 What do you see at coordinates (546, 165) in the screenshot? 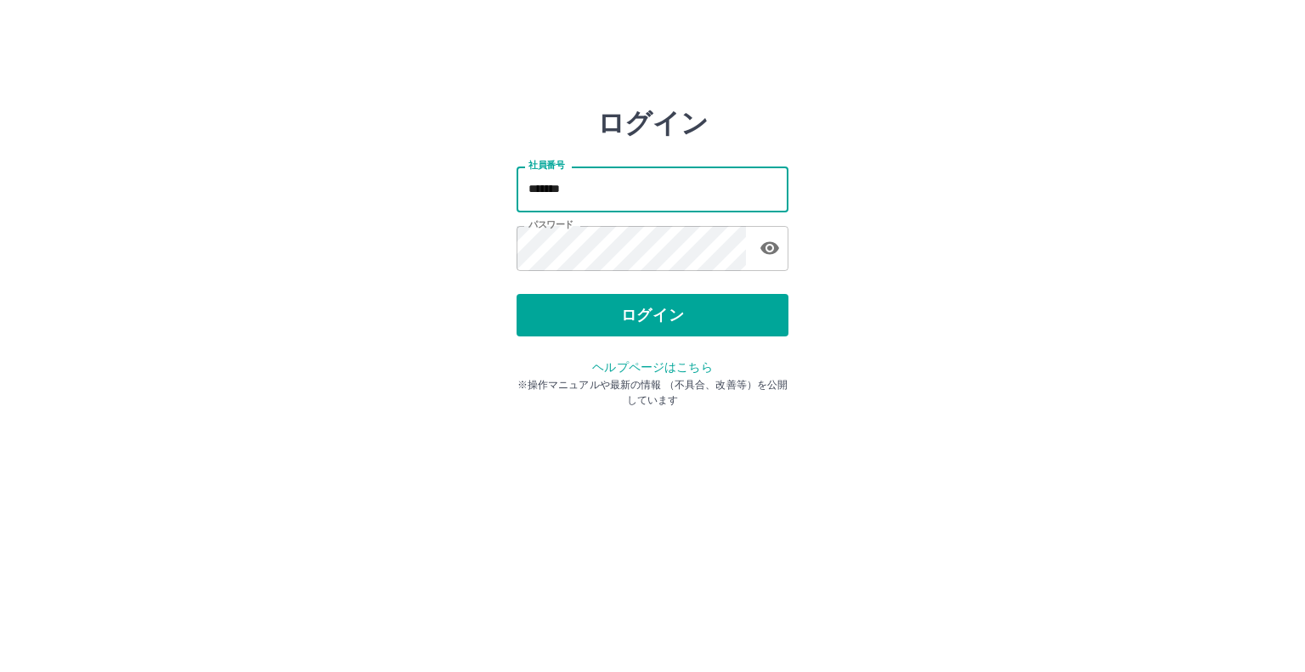
I see `label: 社員番号` at bounding box center [546, 165].